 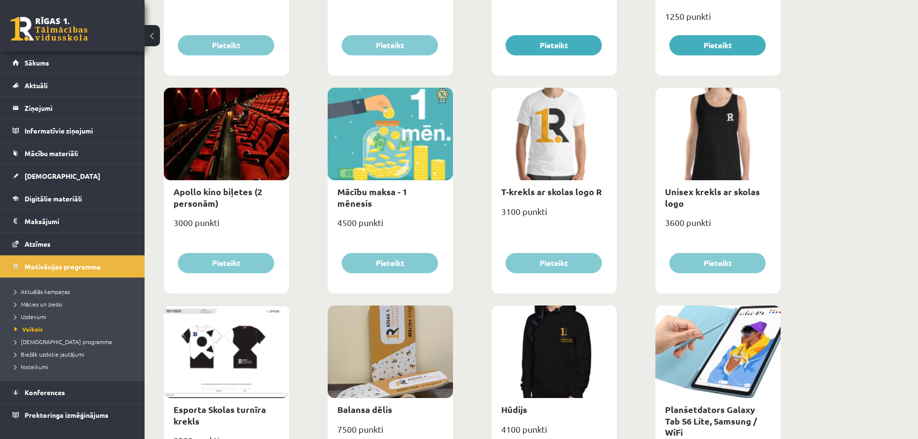 What do you see at coordinates (72, 267) in the screenshot?
I see `a: Motivācijas programma` at bounding box center [72, 267].